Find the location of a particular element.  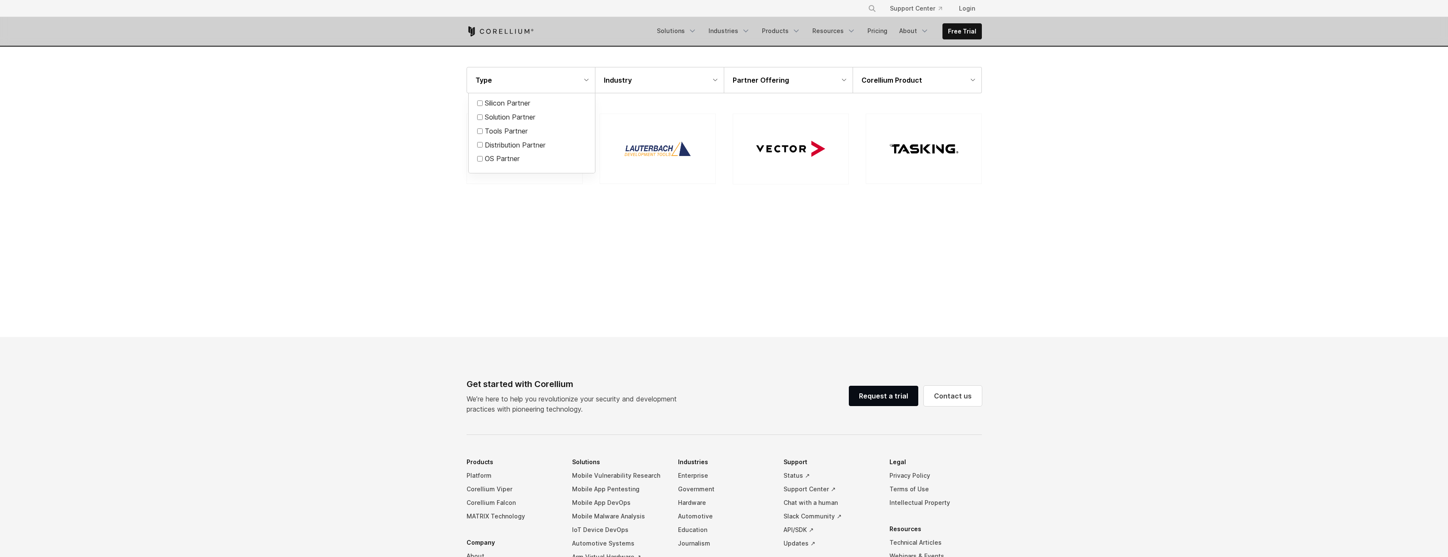

label: OS Partner is located at coordinates (502, 158).